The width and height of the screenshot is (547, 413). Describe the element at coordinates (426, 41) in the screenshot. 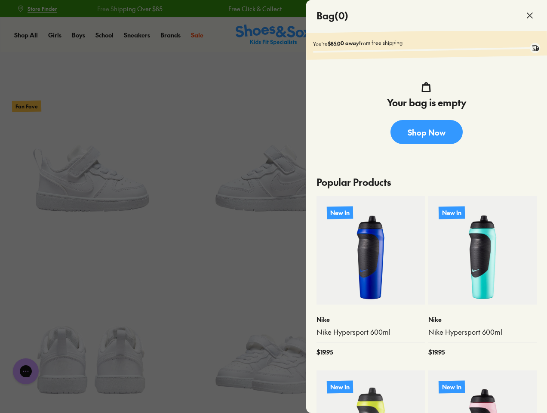

I see `p: You're from free shipping` at that location.